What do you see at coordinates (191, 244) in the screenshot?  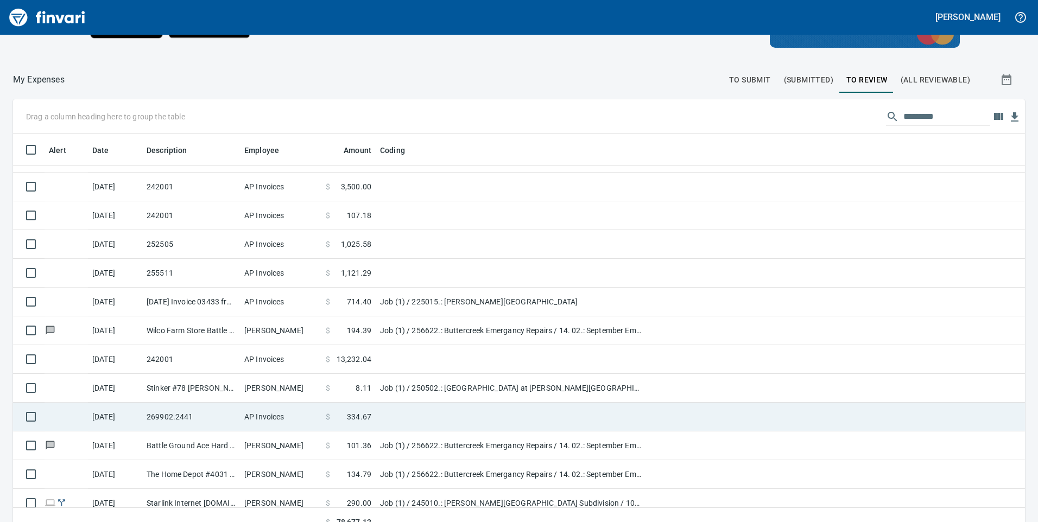 I see `td: 252505` at bounding box center [191, 244].